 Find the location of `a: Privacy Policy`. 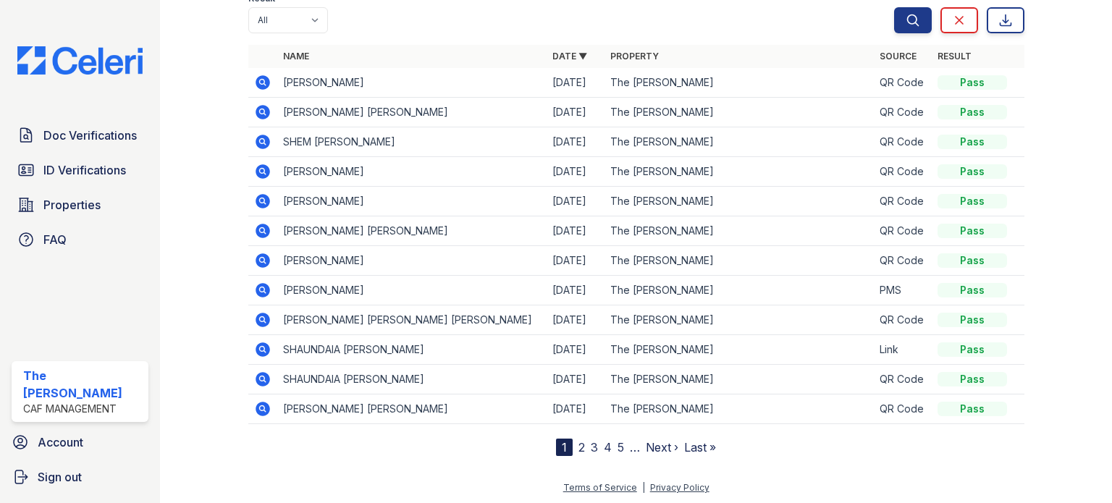

a: Privacy Policy is located at coordinates (680, 487).